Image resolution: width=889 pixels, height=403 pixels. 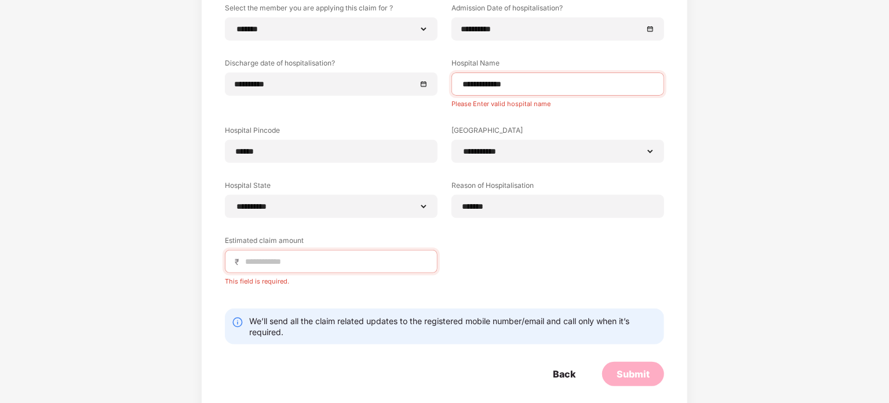 I want to click on label: Select the member you are applying this claim for ?, so click(x=331, y=10).